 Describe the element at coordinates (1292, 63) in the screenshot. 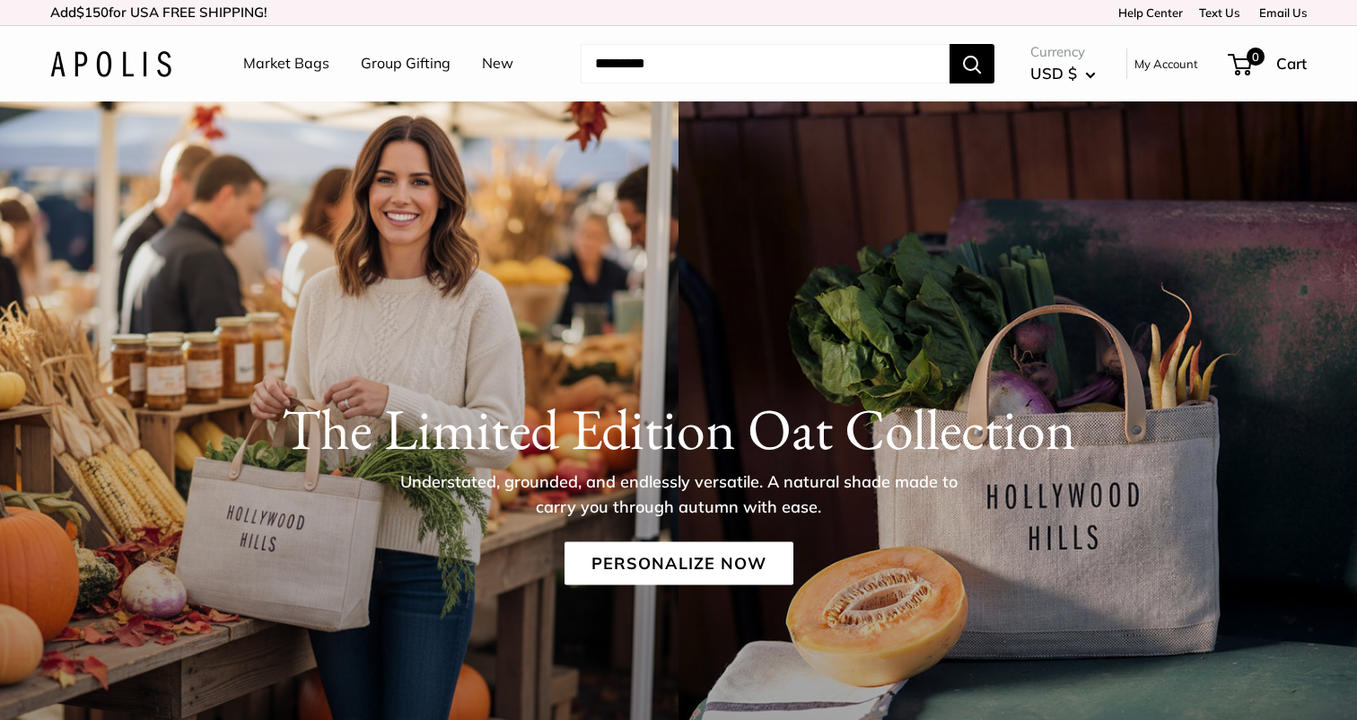

I see `span: Cart` at that location.